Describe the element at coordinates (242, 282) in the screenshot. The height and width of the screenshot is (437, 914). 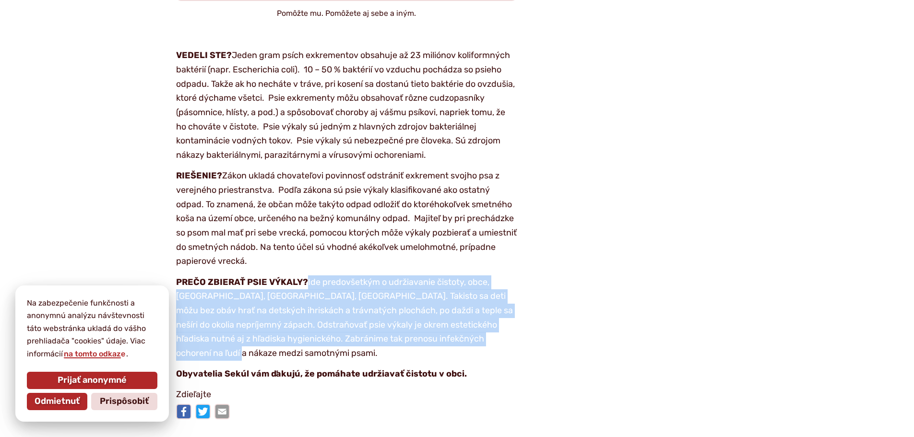
I see `strong: PREČO ZBIERAŤ PSIE VÝKALY?` at that location.